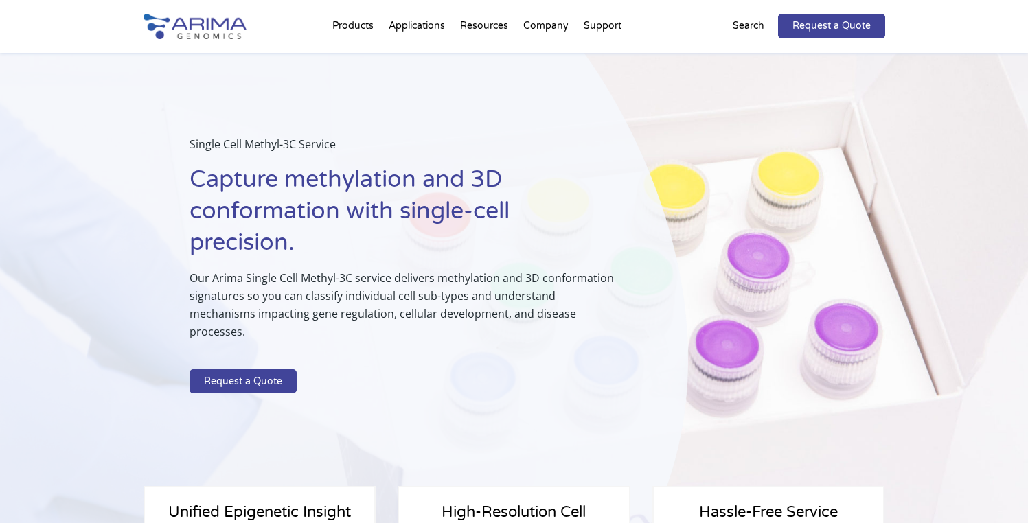 The width and height of the screenshot is (1028, 523). What do you see at coordinates (405, 216) in the screenshot?
I see `h1: Capture methylation and 3D conformation with single-cell precision.` at bounding box center [405, 216].